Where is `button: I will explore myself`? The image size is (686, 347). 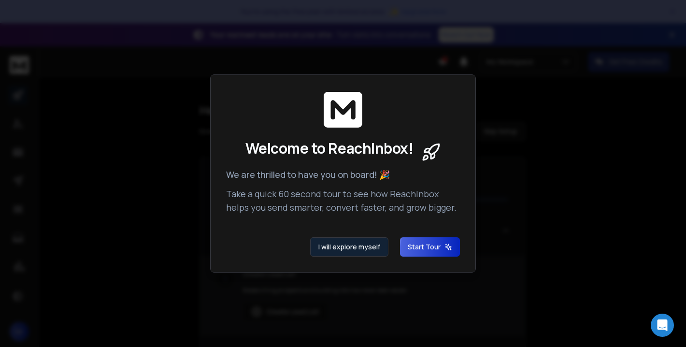 button: I will explore myself is located at coordinates (349, 247).